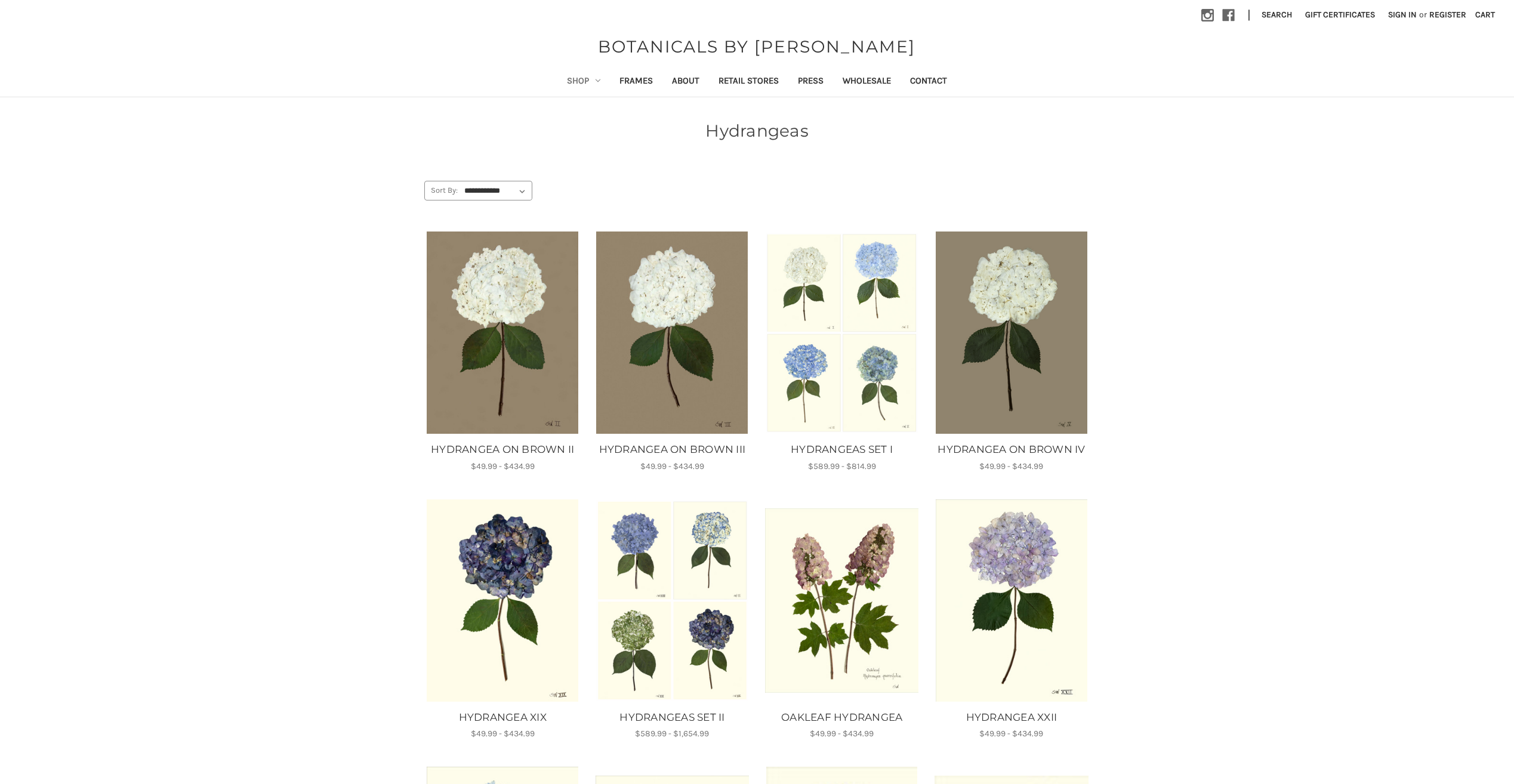 The height and width of the screenshot is (784, 1514). What do you see at coordinates (929, 82) in the screenshot?
I see `a: Contact` at bounding box center [929, 82].